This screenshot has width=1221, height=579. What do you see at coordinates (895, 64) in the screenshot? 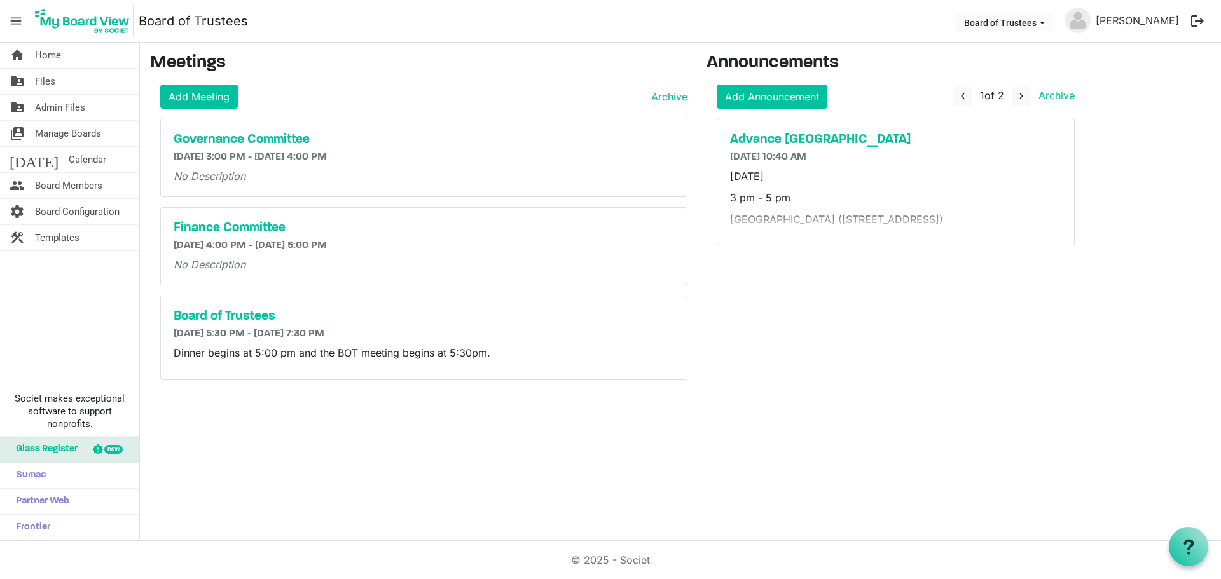
I see `h3: Announcements` at bounding box center [895, 64].